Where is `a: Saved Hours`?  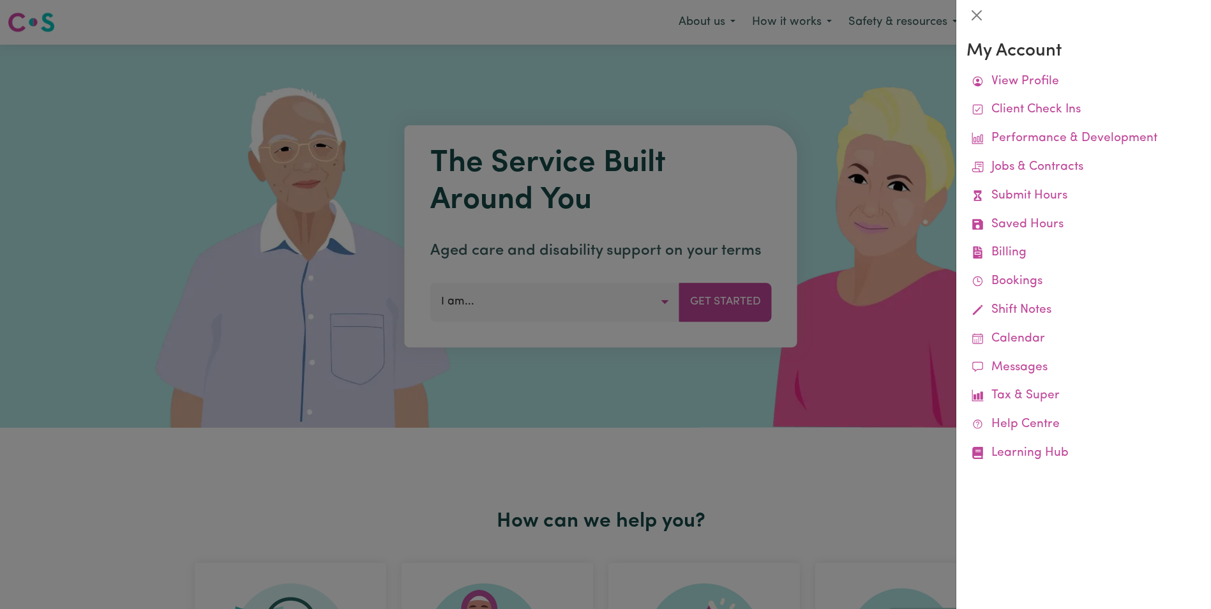 a: Saved Hours is located at coordinates (1083, 225).